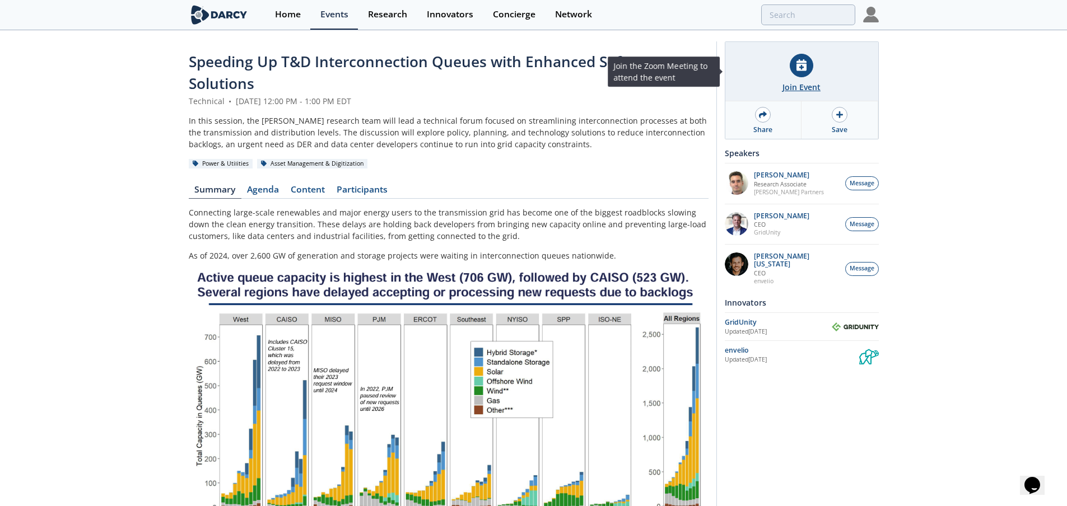 The image size is (1067, 506). What do you see at coordinates (801, 87) in the screenshot?
I see `div: Join Event` at bounding box center [801, 87].